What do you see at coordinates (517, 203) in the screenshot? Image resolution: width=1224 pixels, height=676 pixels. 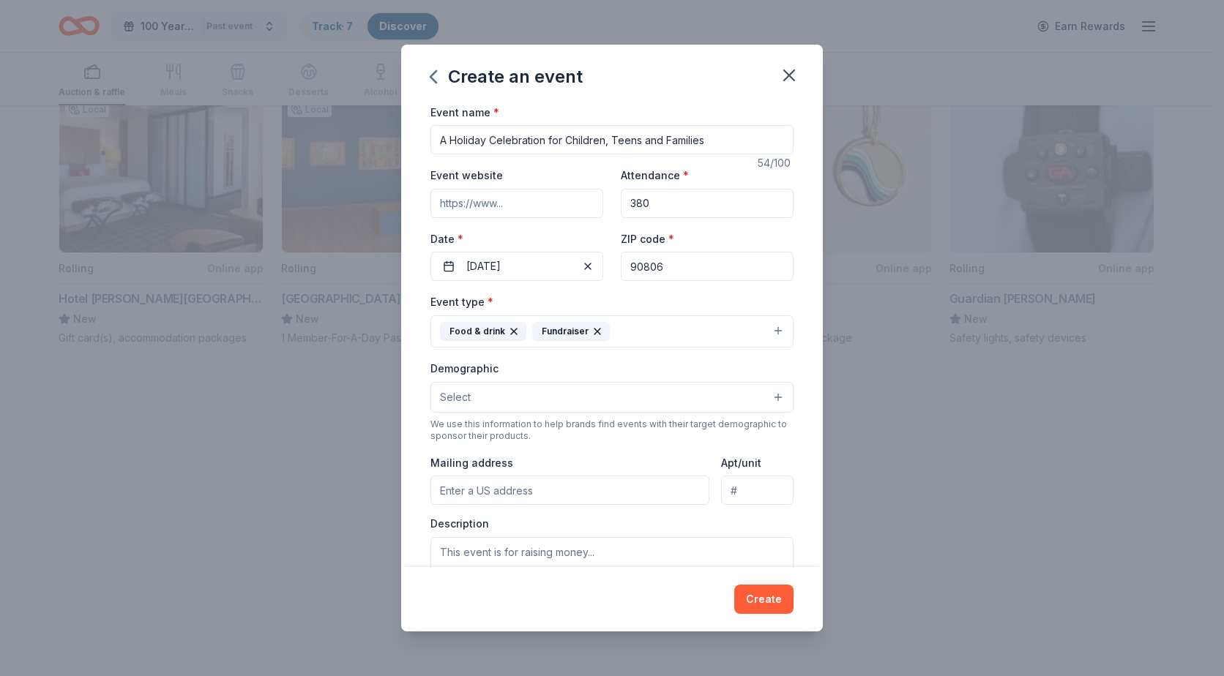 I see `input: https://www...` at bounding box center [517, 203].